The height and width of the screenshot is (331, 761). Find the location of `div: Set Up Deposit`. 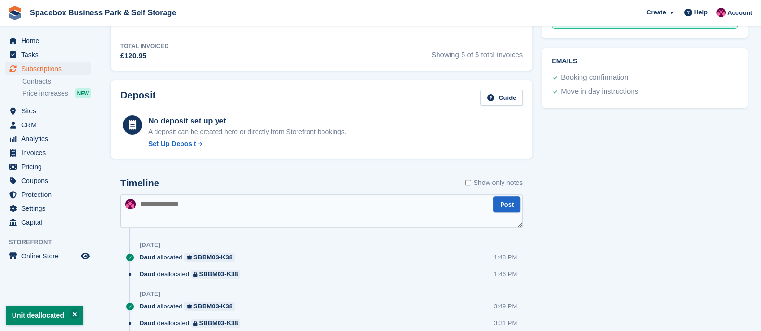

div: Set Up Deposit is located at coordinates (172, 144).